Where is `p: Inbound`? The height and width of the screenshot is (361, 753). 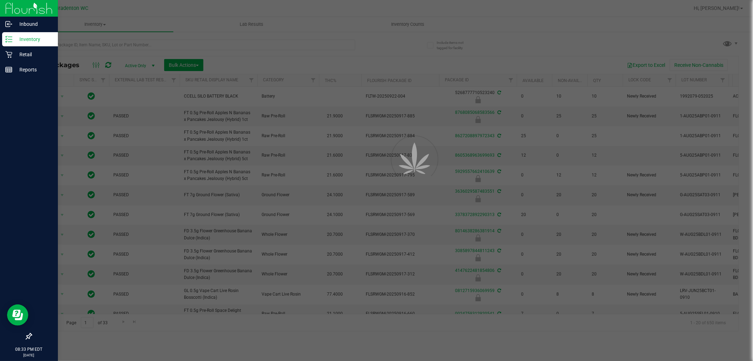 p: Inbound is located at coordinates (34, 24).